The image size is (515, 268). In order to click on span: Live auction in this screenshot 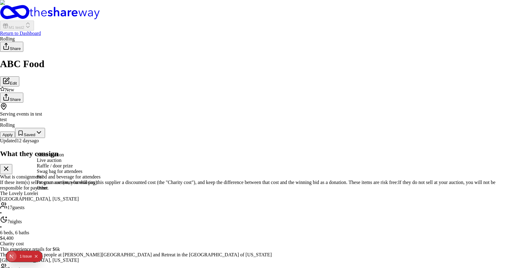, I will do `click(49, 160)`.